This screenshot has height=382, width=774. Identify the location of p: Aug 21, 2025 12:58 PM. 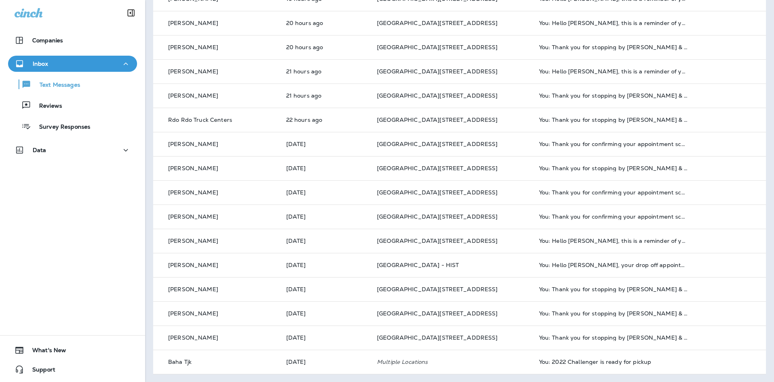
(325, 120).